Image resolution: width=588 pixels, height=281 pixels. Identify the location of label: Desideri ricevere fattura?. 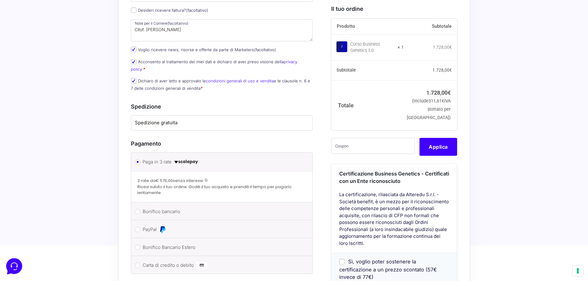
(170, 10).